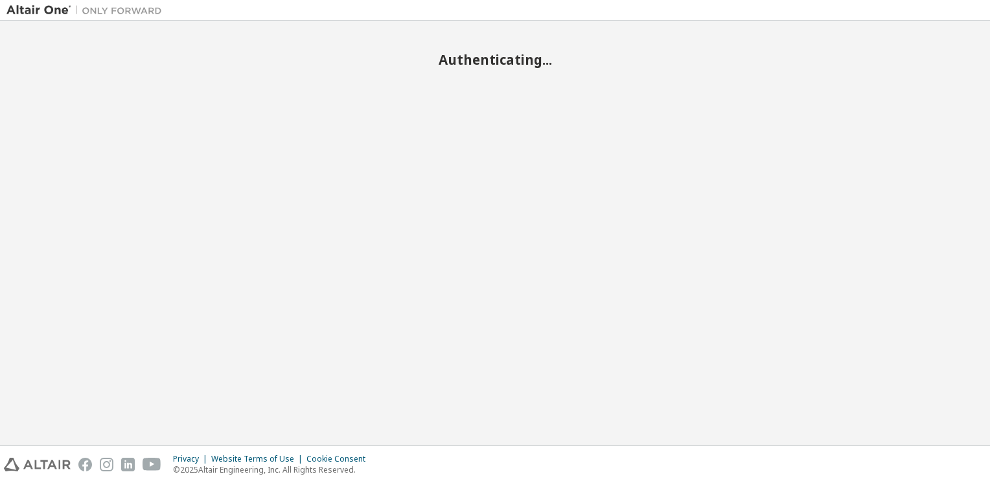  I want to click on div: Cookie Consent, so click(339, 459).